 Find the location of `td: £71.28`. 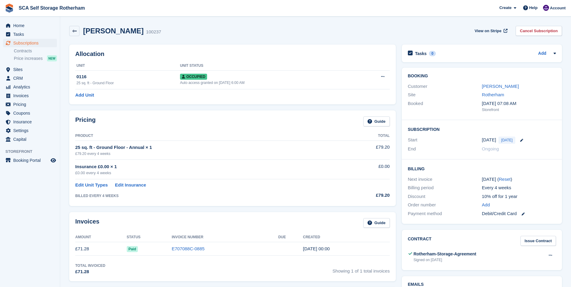

td: £71.28 is located at coordinates (101, 249).